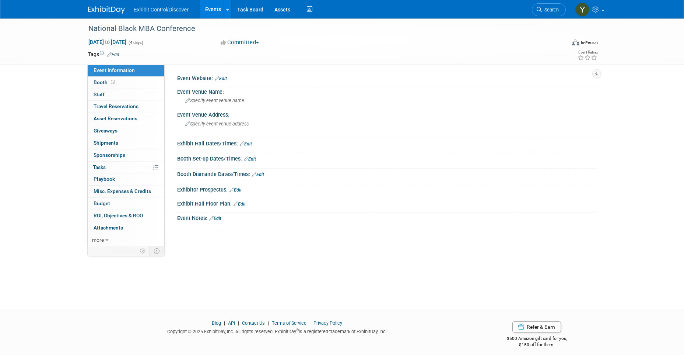 This screenshot has height=355, width=684. I want to click on a: Event Information, so click(126, 70).